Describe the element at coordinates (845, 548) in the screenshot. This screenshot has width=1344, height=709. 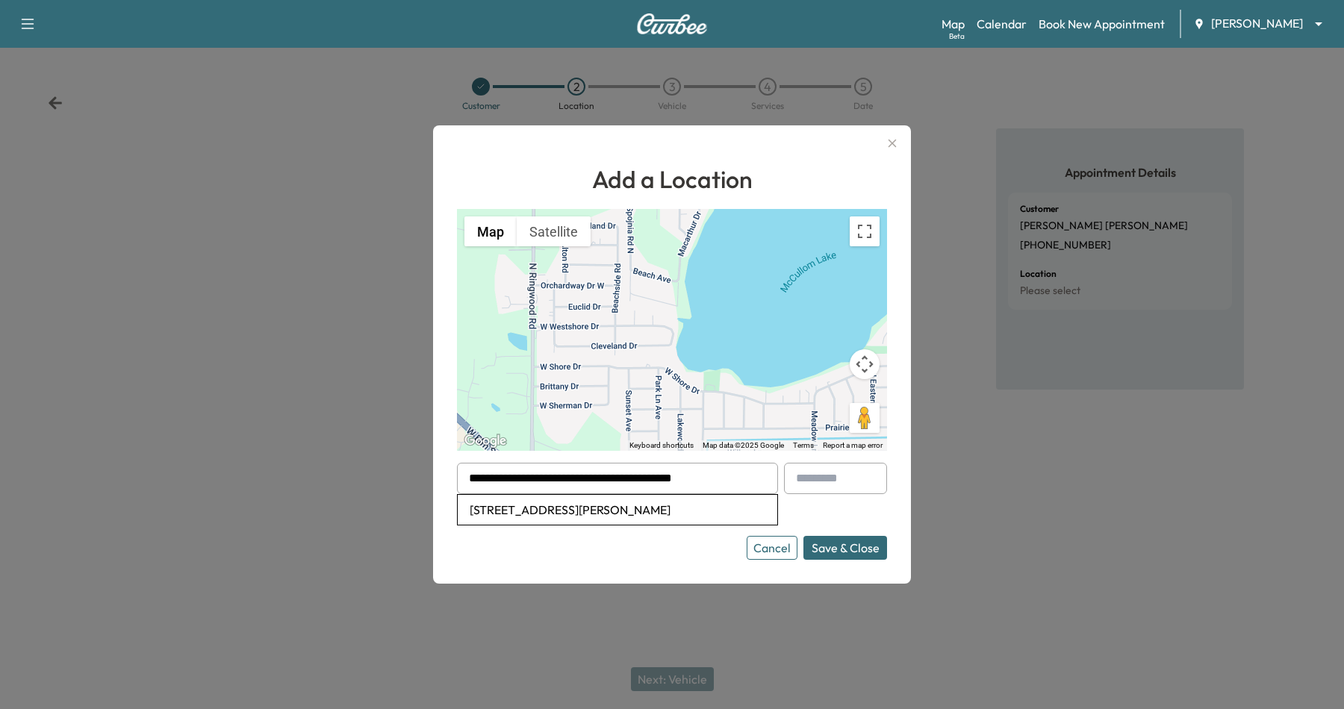
I see `button: Save & Close` at that location.